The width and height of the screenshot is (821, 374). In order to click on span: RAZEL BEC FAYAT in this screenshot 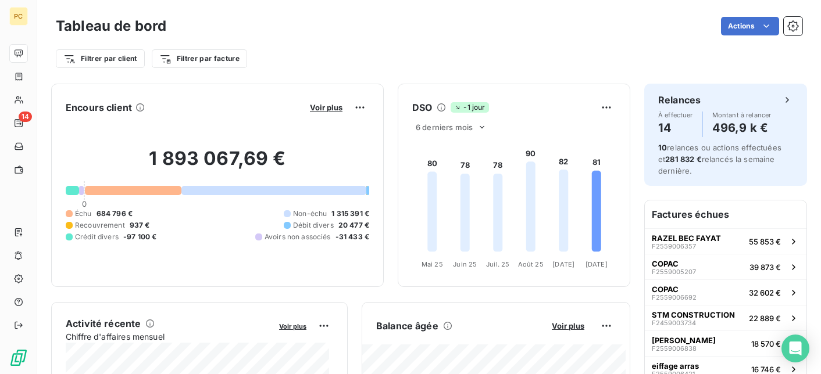, I will do `click(686, 238)`.